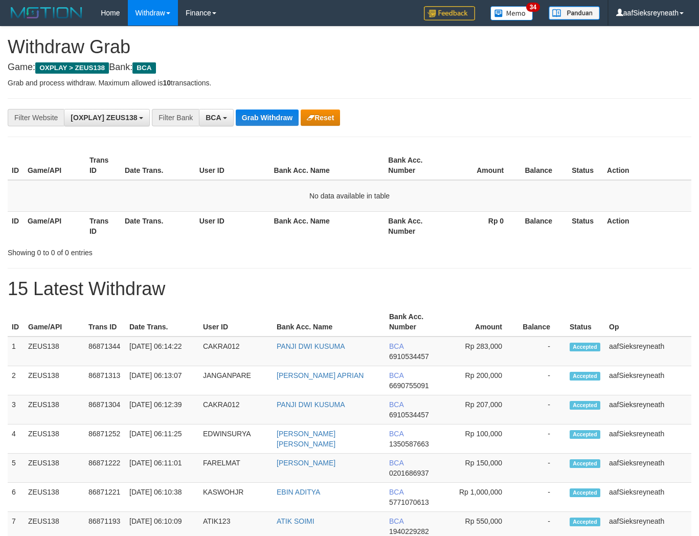 The height and width of the screenshot is (536, 699). Describe the element at coordinates (36, 118) in the screenshot. I see `div: Filter Website` at that location.